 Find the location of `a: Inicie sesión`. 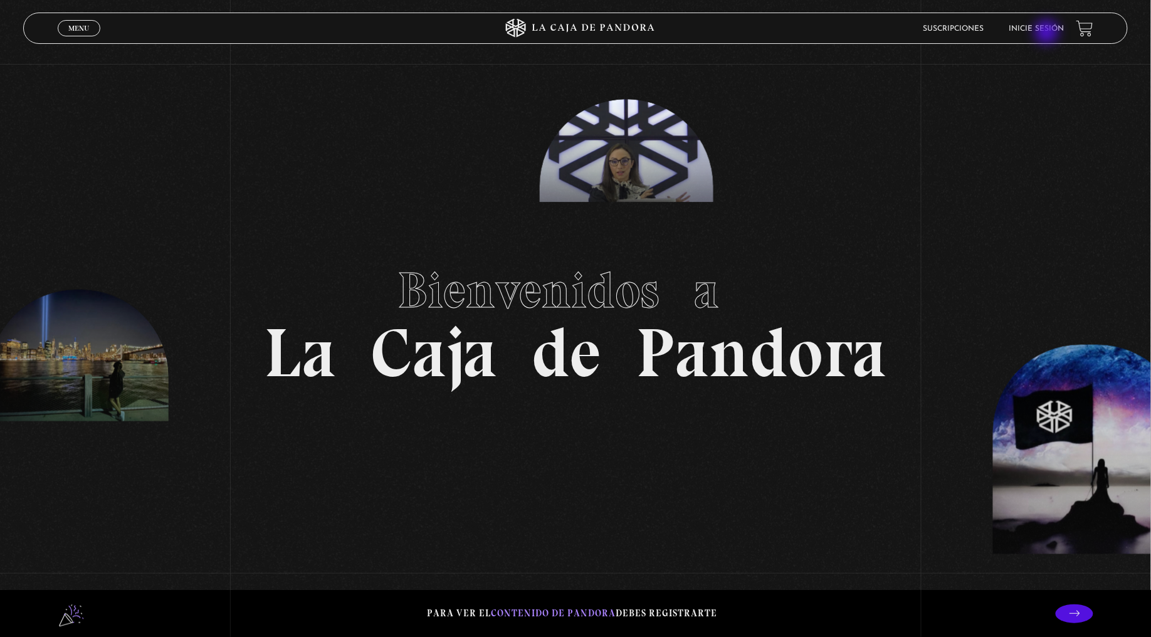

a: Inicie sesión is located at coordinates (1037, 29).